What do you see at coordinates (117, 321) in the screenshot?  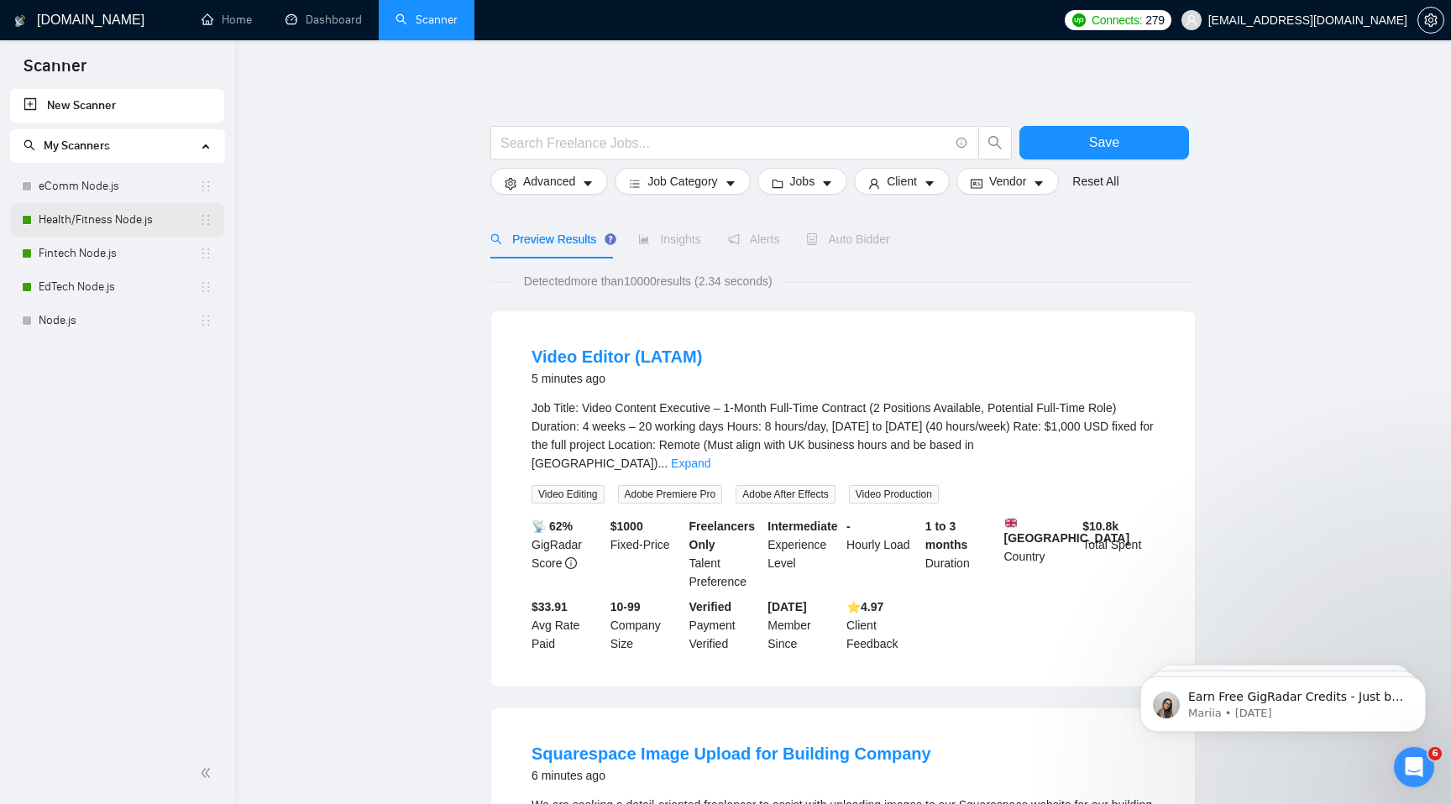 I see `li: Node.js` at bounding box center [117, 321].